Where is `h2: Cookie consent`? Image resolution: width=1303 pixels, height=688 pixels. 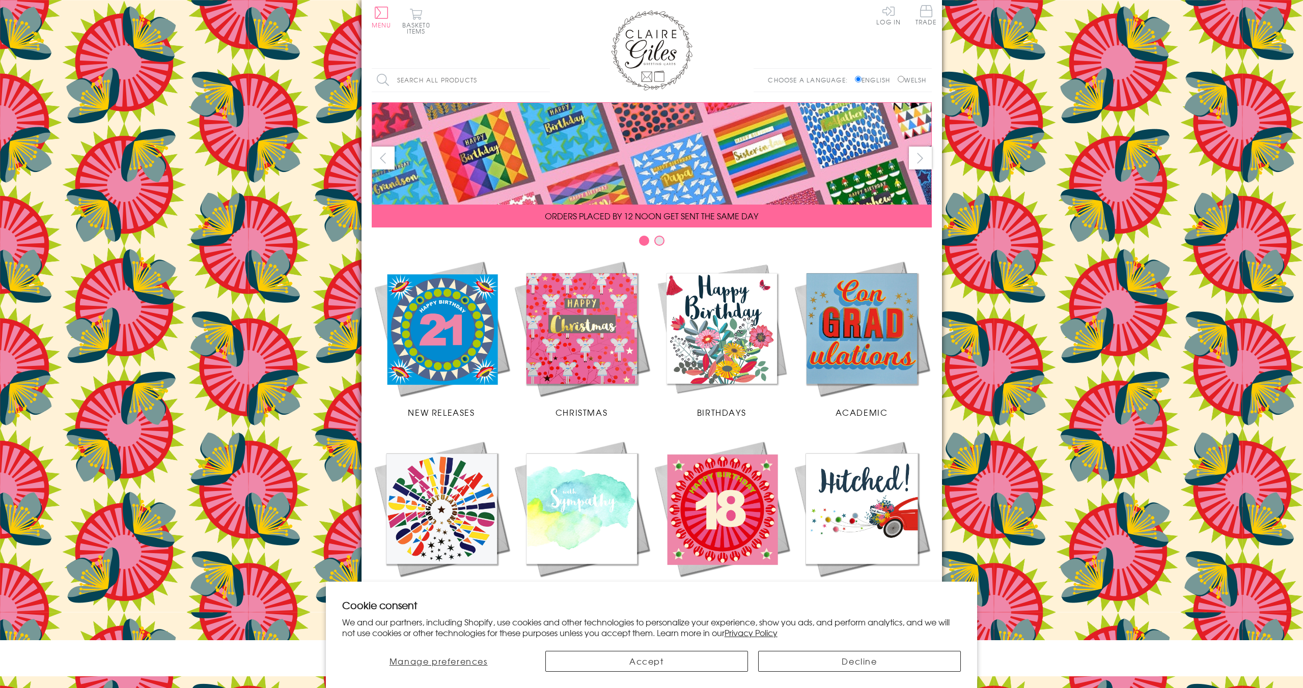
h2: Cookie consent is located at coordinates (652, 605).